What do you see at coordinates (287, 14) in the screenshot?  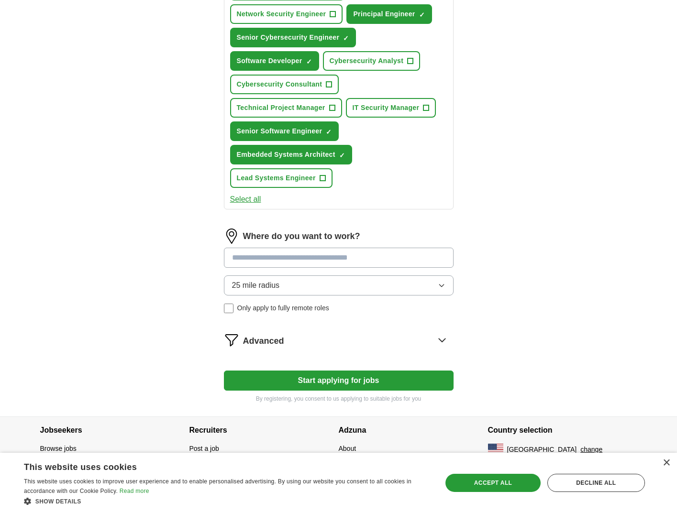 I see `button: Network Security Engineer` at bounding box center [287, 14].